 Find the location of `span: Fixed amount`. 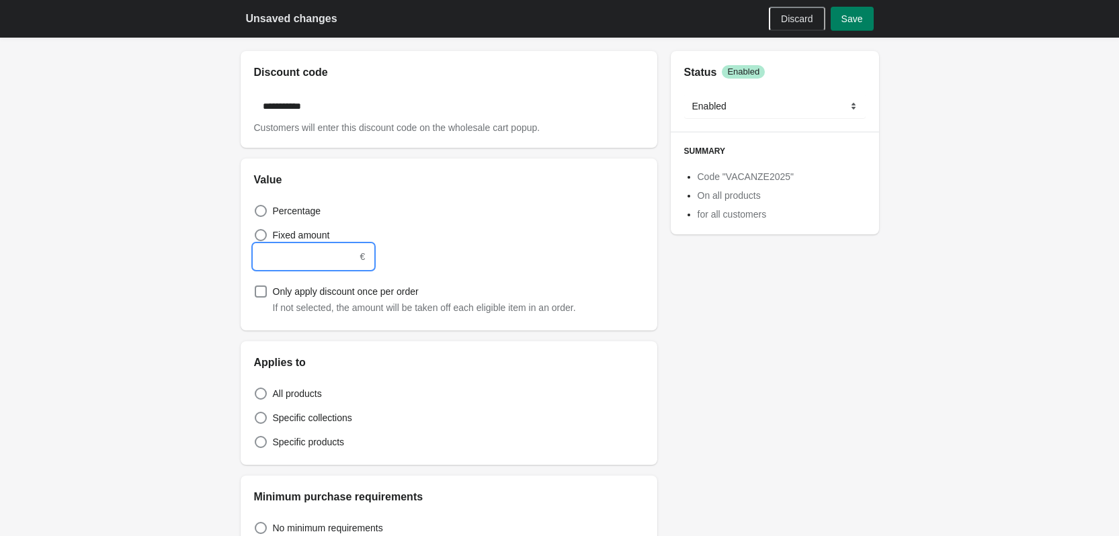

span: Fixed amount is located at coordinates (301, 235).